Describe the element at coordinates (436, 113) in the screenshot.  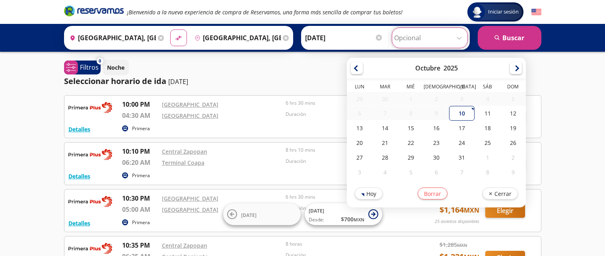
I see `div: 09-Oct-25` at that location.